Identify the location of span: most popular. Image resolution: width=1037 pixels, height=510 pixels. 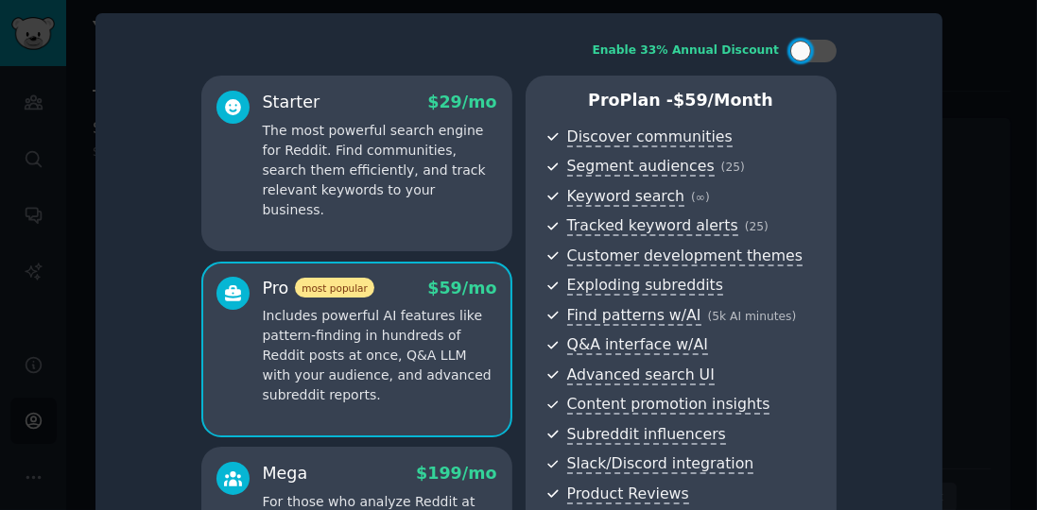
(335, 287).